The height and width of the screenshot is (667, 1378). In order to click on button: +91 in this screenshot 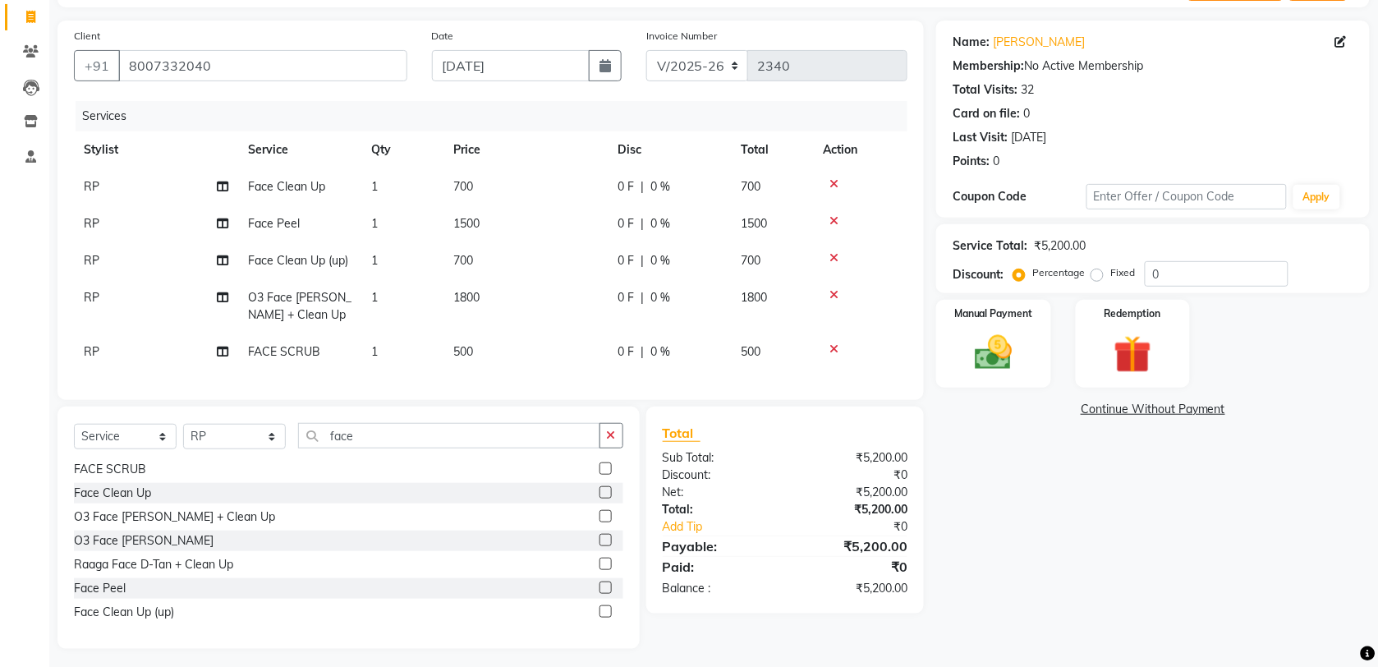, I will do `click(97, 66)`.